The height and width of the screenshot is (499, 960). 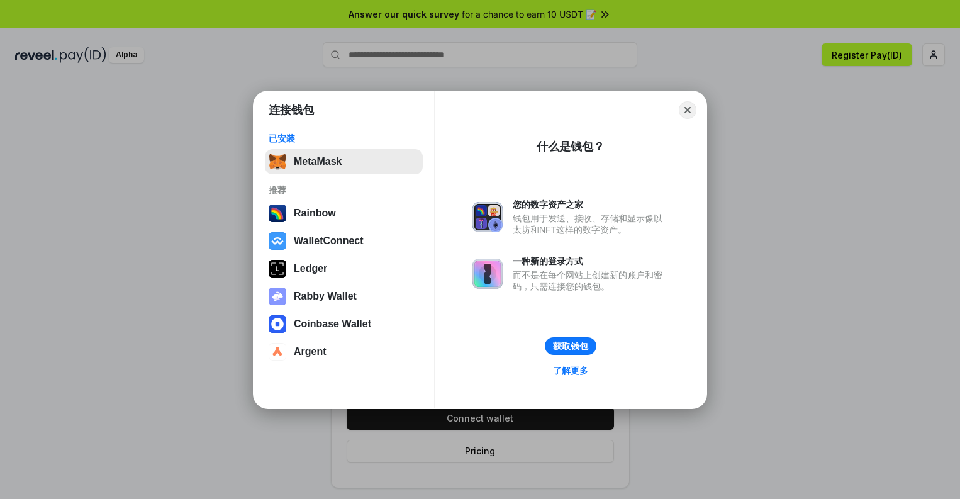 What do you see at coordinates (571, 346) in the screenshot?
I see `div: 获取钱包` at bounding box center [571, 346].